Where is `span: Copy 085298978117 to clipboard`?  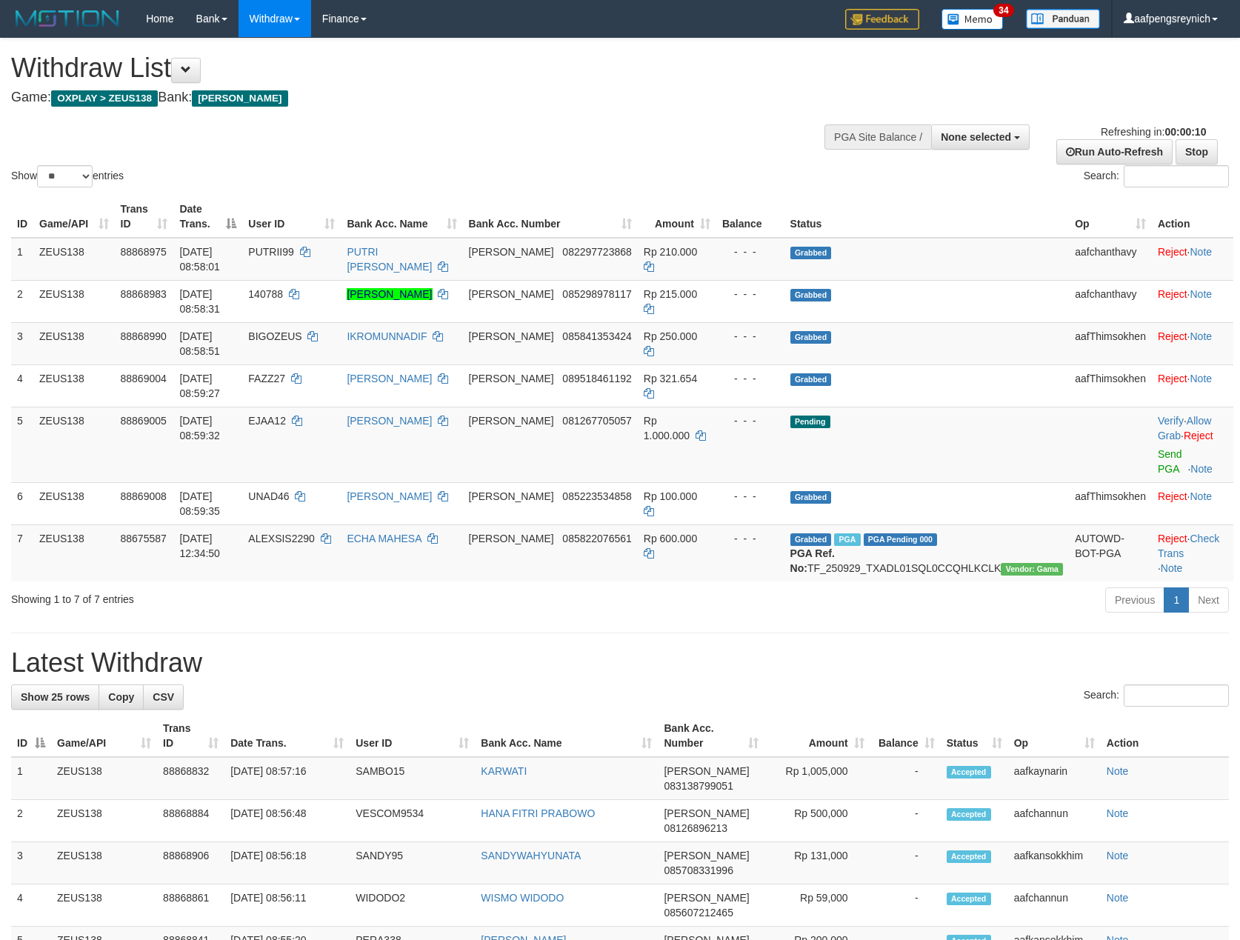 span: Copy 085298978117 to clipboard is located at coordinates (596, 294).